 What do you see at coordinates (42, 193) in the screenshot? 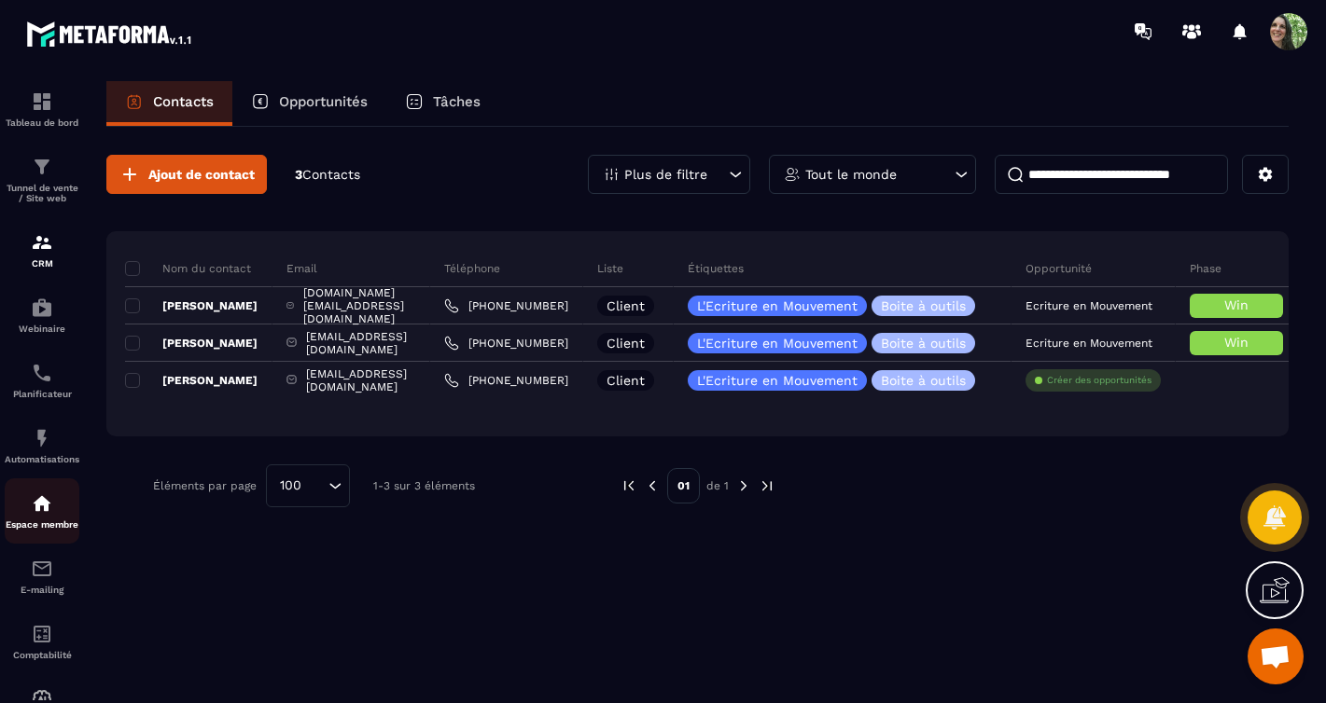
I see `p: Tunnel de vente / Site web` at bounding box center [42, 193].